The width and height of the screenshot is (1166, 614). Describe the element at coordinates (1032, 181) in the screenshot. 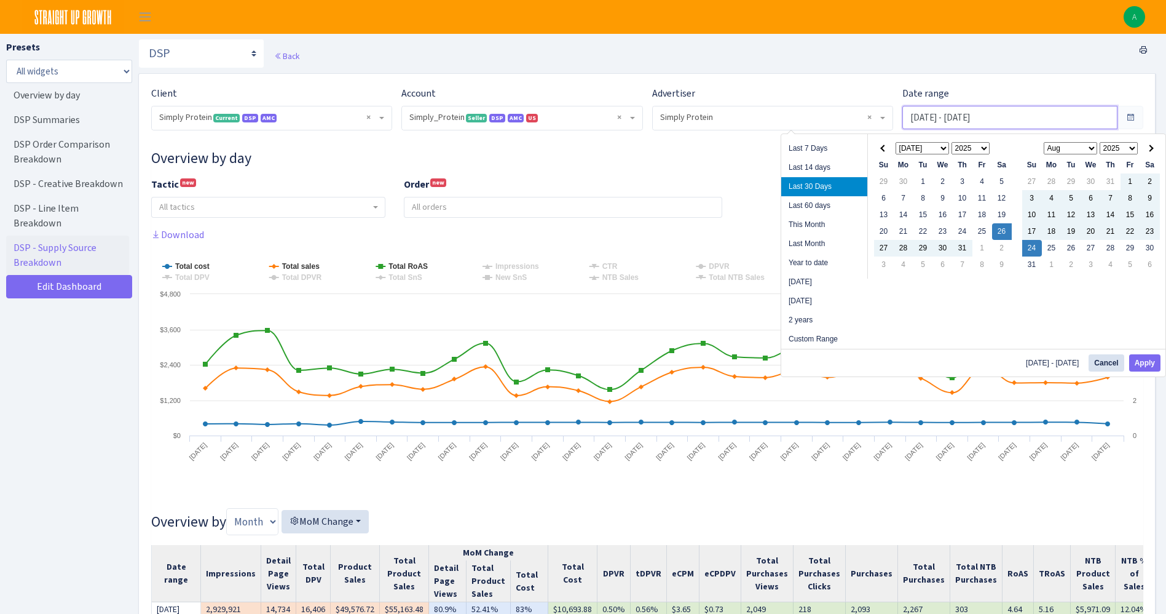

I see `td: 27` at that location.